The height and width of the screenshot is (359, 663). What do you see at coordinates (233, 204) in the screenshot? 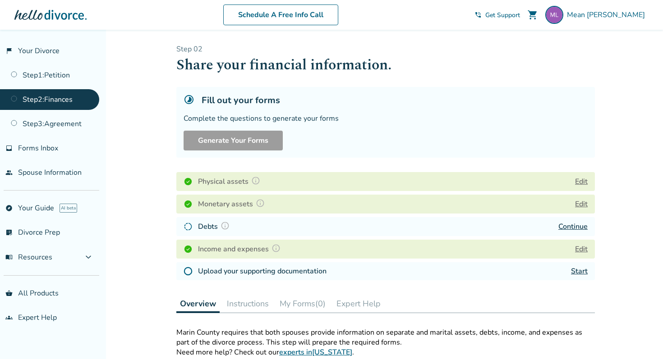
I see `h4: Monetary assets` at bounding box center [233, 204].